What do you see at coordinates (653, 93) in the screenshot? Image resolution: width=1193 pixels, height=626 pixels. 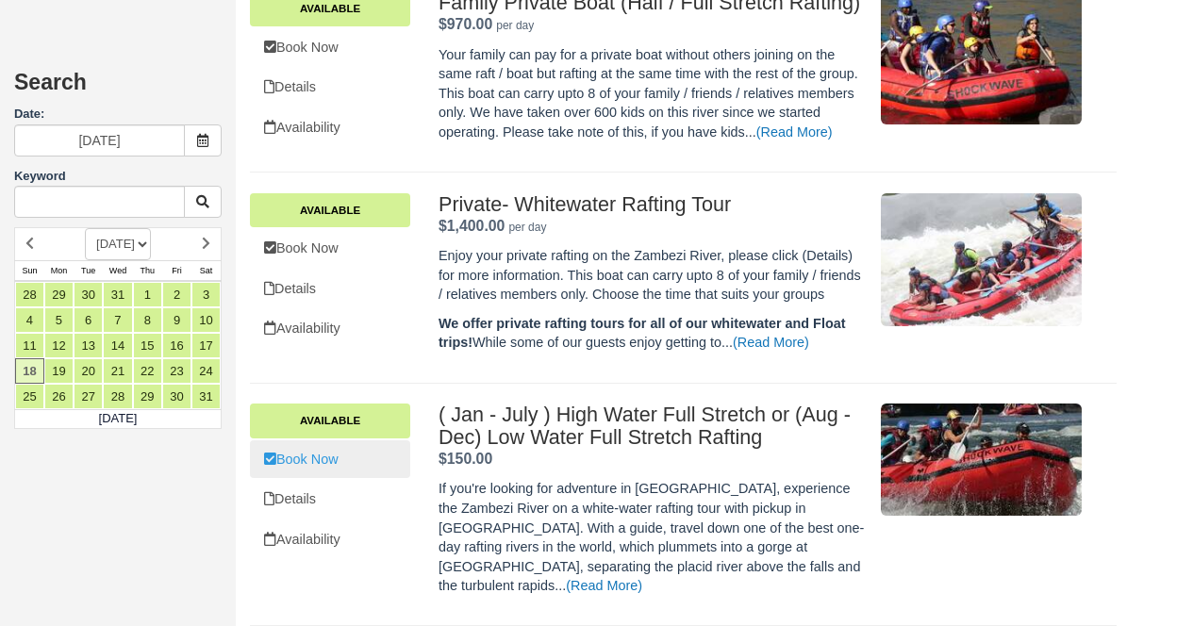 I see `p: Your family can pay for a private boat without others joining on the same raft / boat but rafting...` at bounding box center [653, 93].